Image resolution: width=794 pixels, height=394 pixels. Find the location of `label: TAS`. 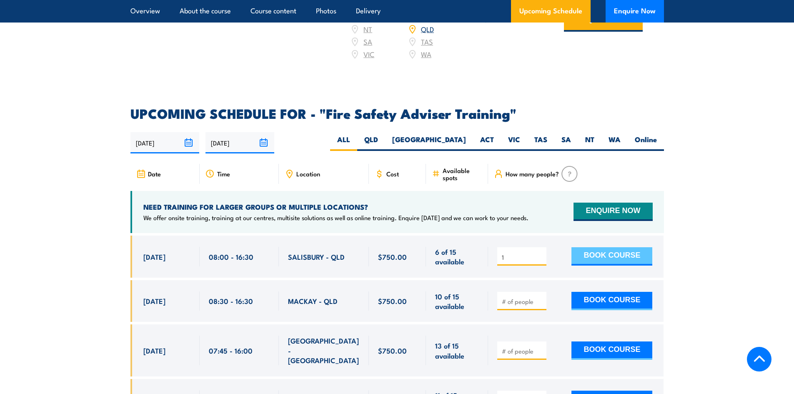

label: TAS is located at coordinates (541, 143).